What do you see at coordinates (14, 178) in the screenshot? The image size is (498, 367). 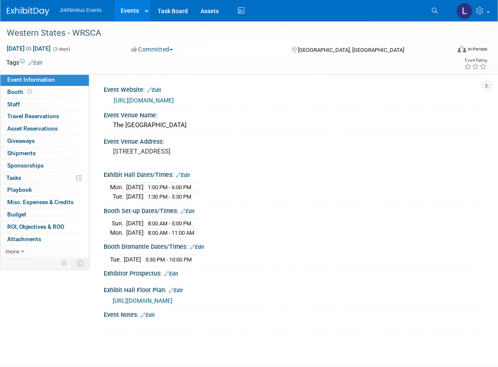 I see `span: Tasks` at bounding box center [14, 178].